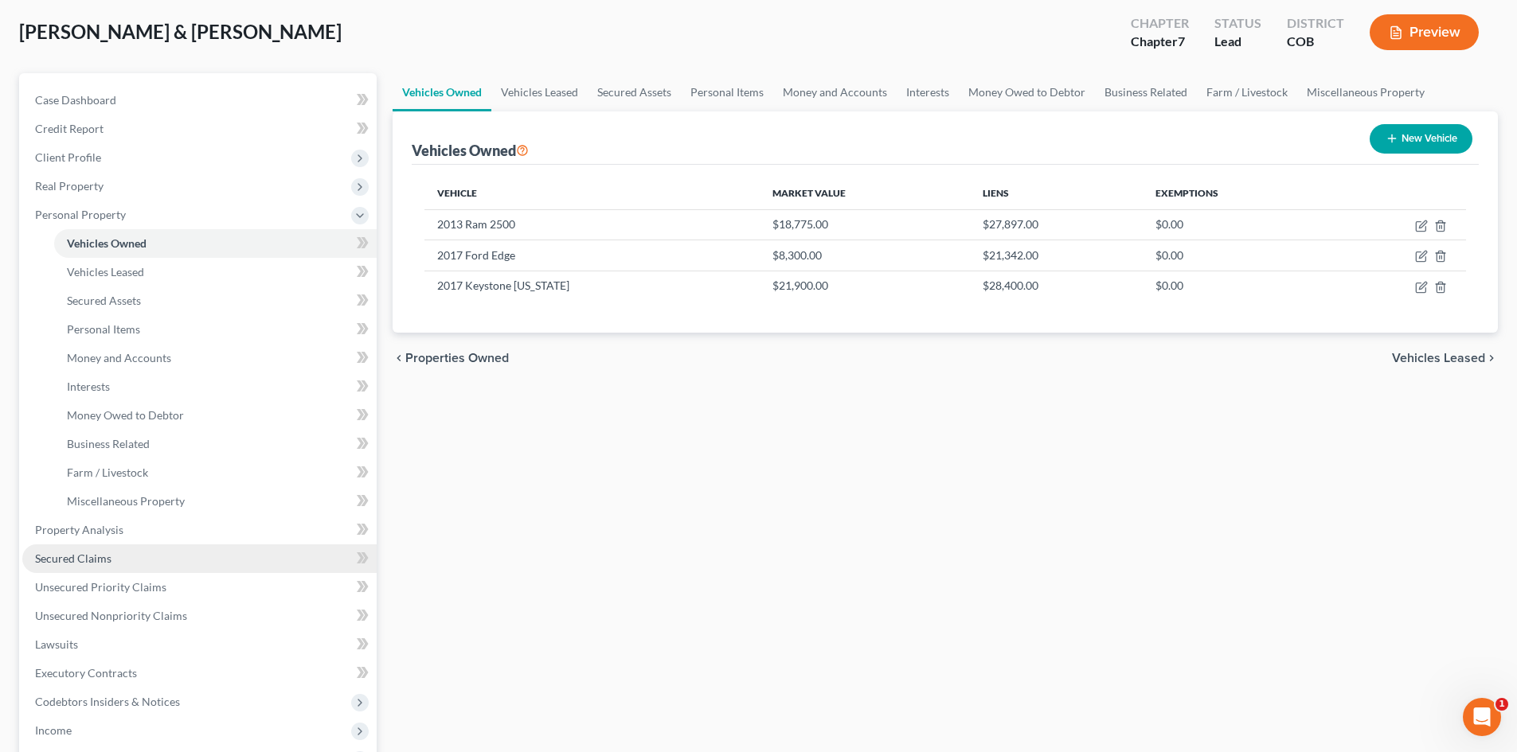 The height and width of the screenshot is (752, 1517). I want to click on span: Secured Claims, so click(73, 558).